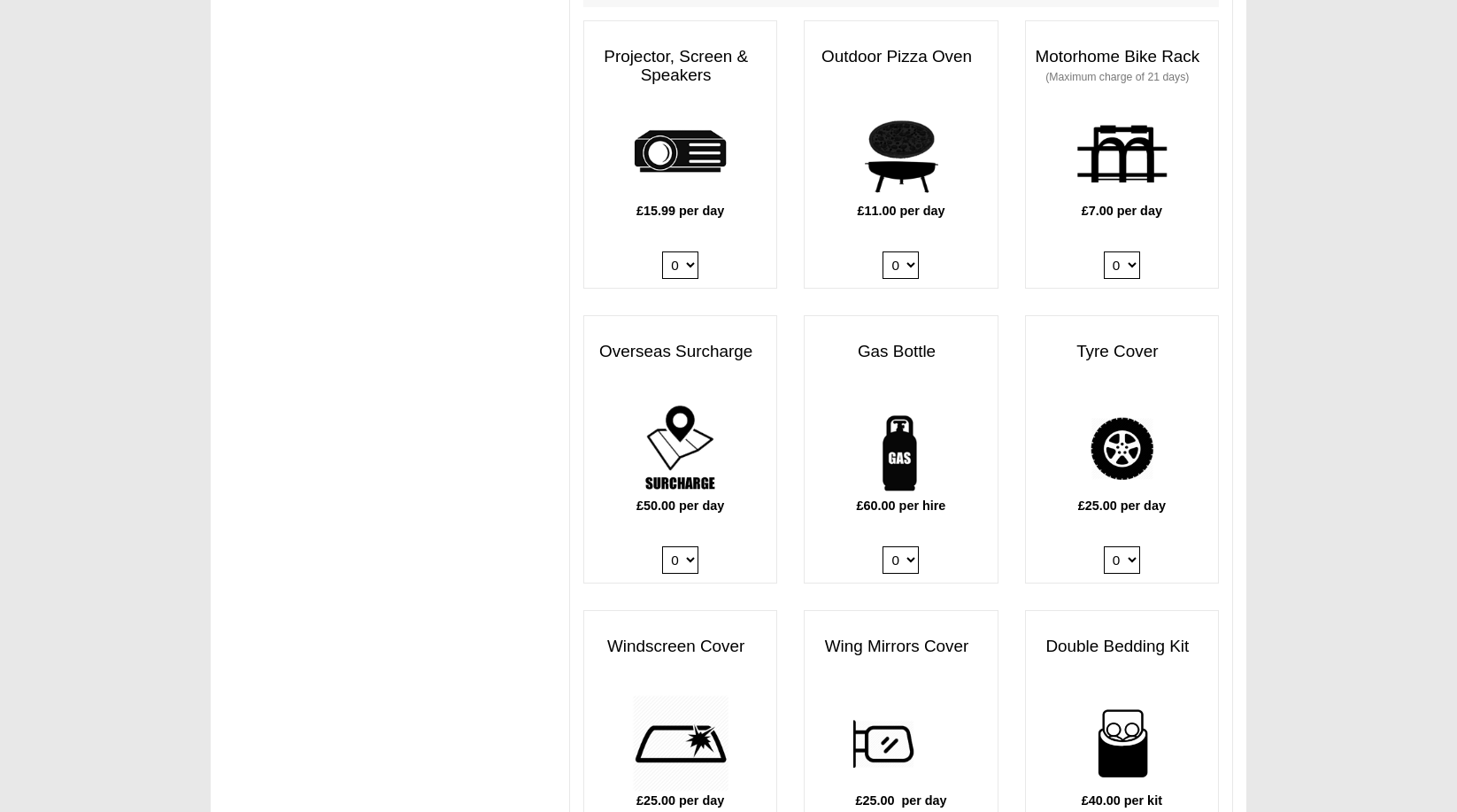  I want to click on img: surcharge.png, so click(680, 448).